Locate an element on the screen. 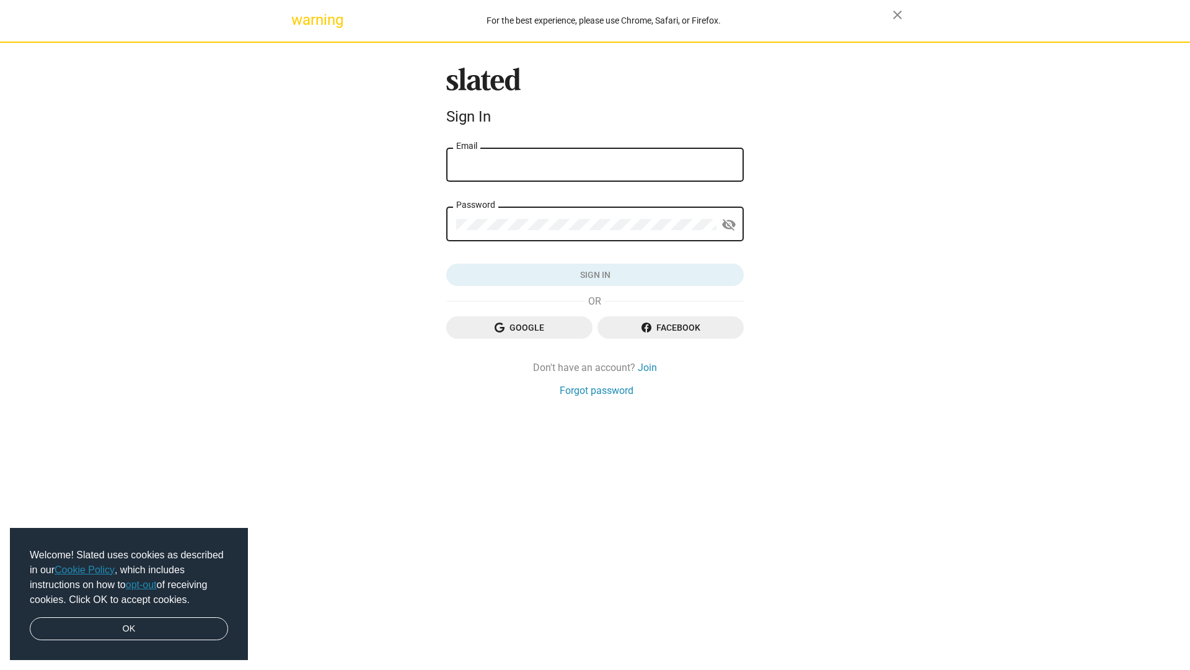 This screenshot has width=1190, height=670. mat-icon: visibility_off is located at coordinates (729, 224).